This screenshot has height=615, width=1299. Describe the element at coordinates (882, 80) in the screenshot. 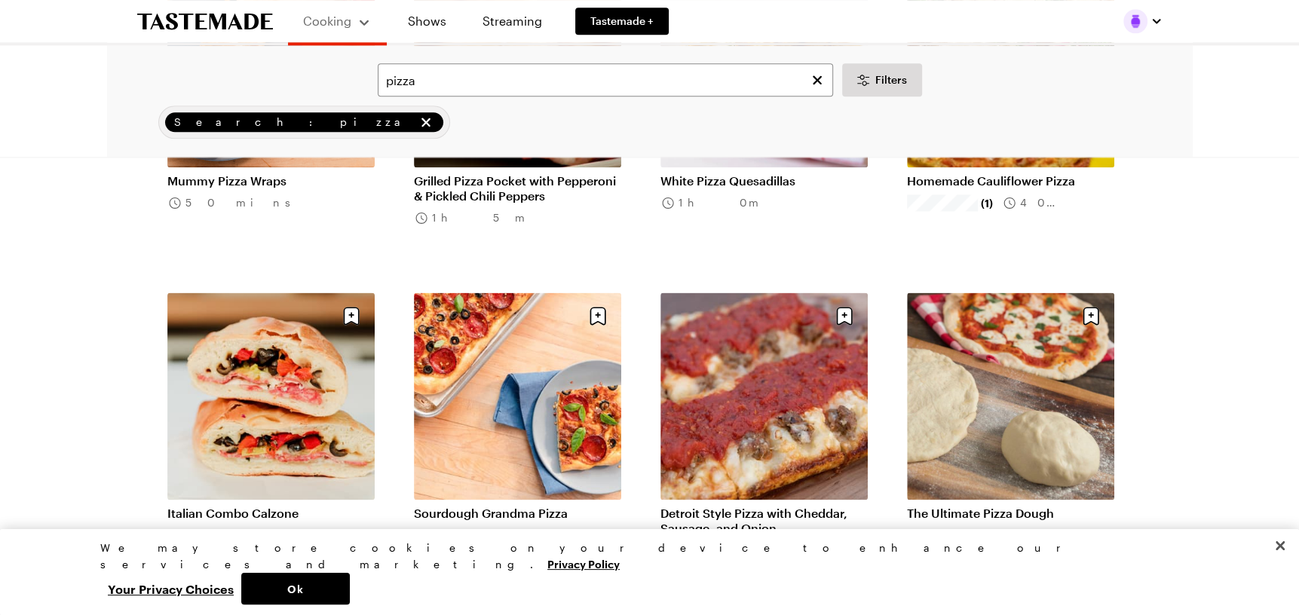

I see `button: Desktop filters` at that location.